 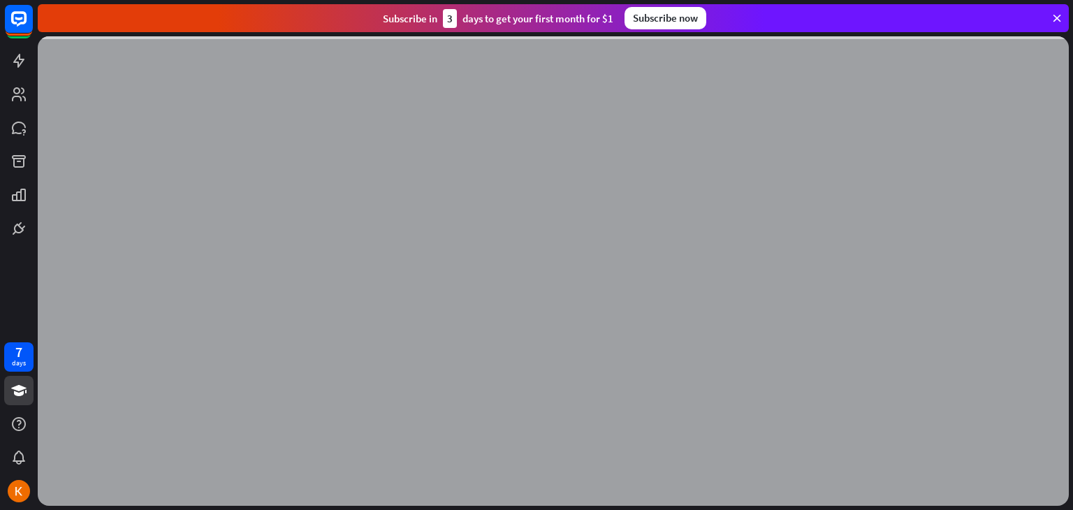 What do you see at coordinates (19, 352) in the screenshot?
I see `div: 7` at bounding box center [19, 352].